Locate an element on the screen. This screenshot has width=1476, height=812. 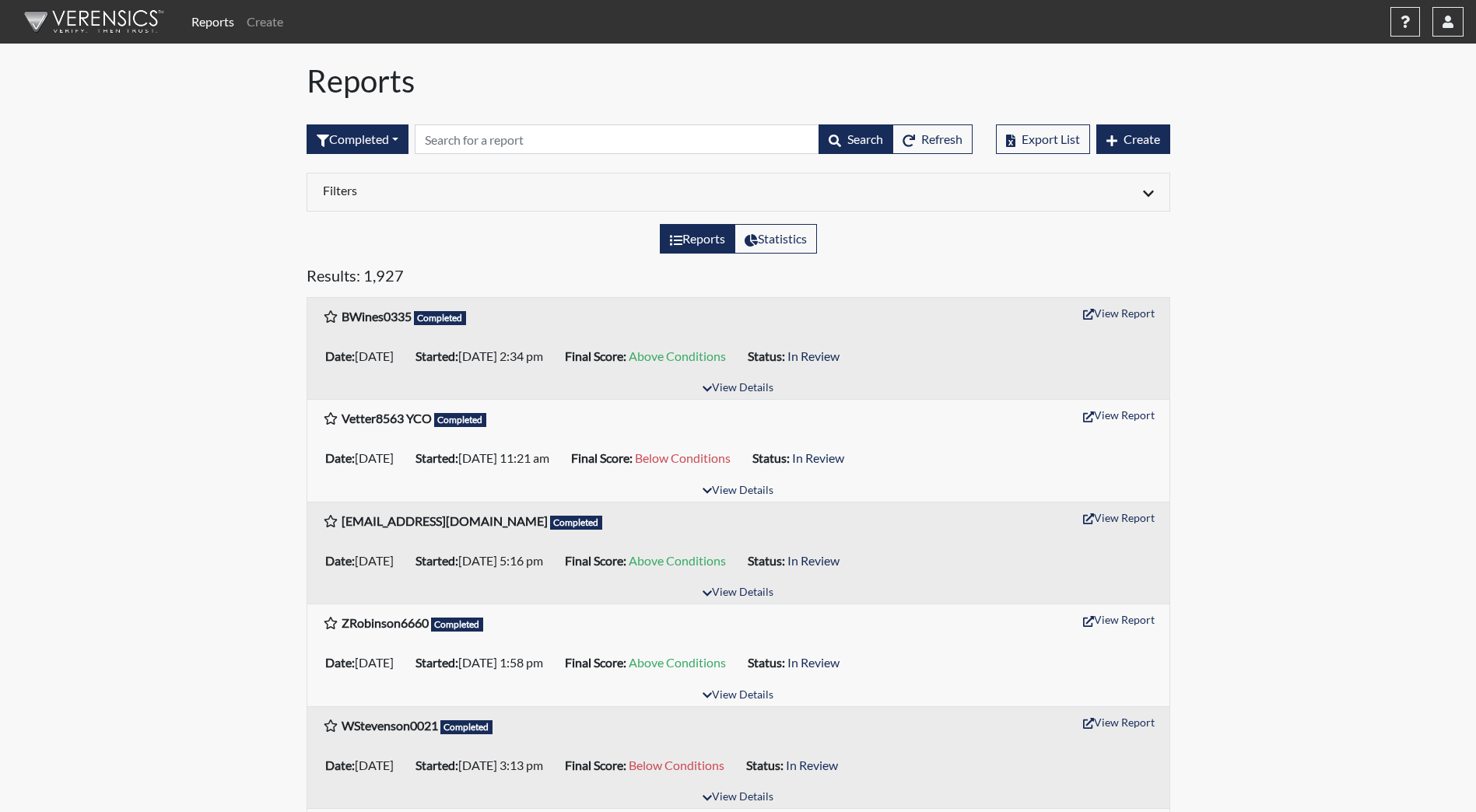
h5: Results: 1,927 is located at coordinates (738, 278).